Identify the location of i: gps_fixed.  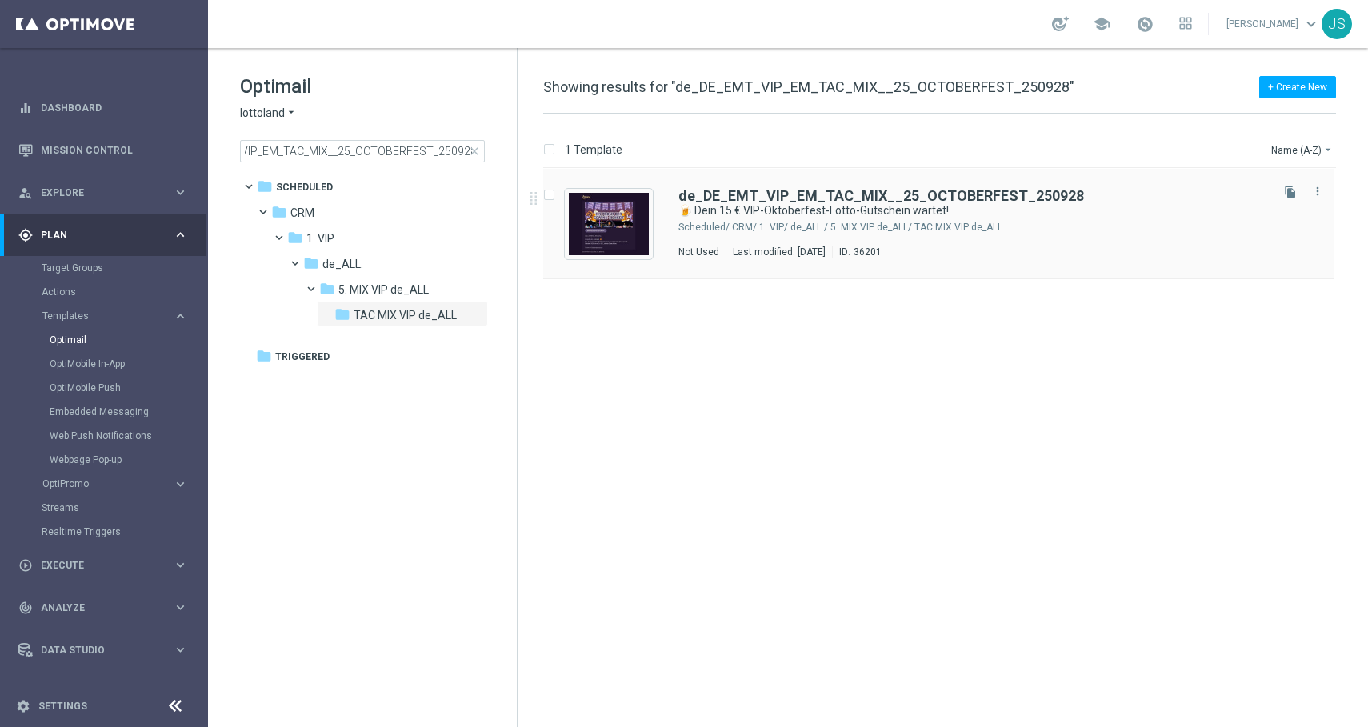
(26, 235).